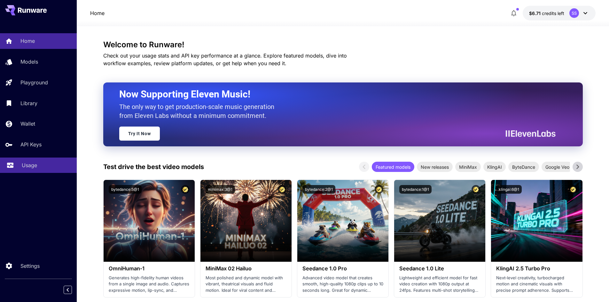 Image resolution: width=609 pixels, height=302 pixels. I want to click on nav: breadcrumb, so click(97, 13).